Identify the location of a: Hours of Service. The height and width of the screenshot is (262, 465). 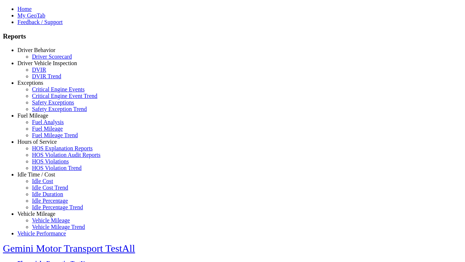
(37, 141).